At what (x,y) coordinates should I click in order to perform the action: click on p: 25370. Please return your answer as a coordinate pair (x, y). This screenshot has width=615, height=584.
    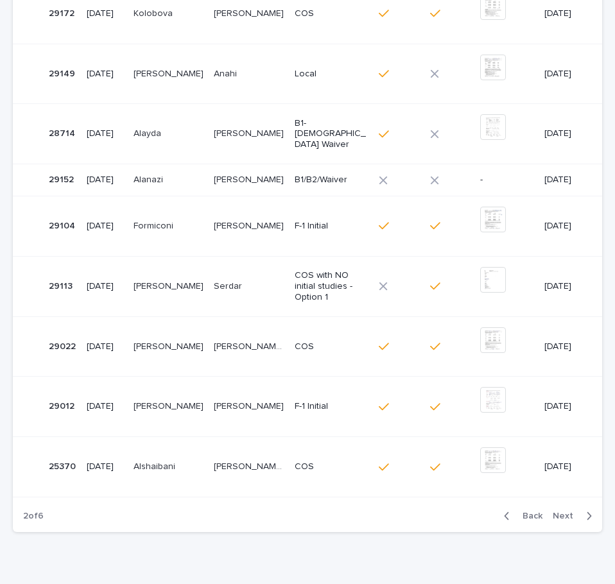
    Looking at the image, I should click on (64, 465).